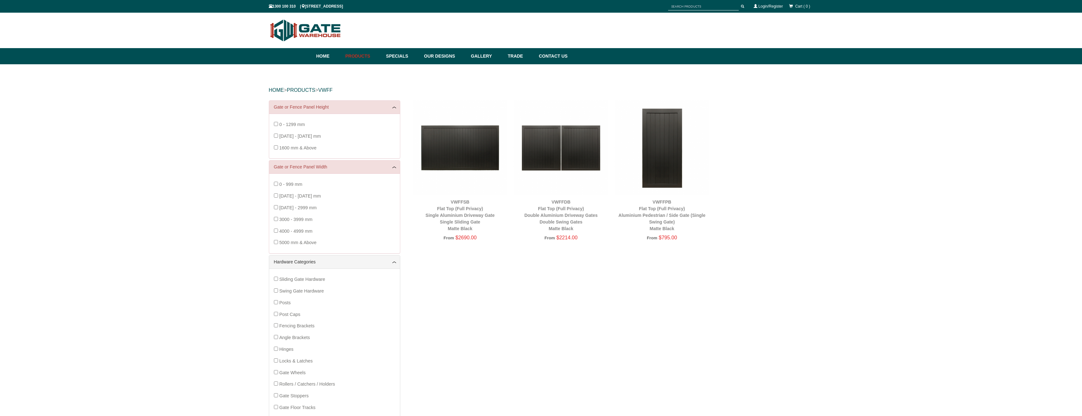 This screenshot has width=1082, height=416. What do you see at coordinates (668, 238) in the screenshot?
I see `span: $795.00` at bounding box center [668, 238].